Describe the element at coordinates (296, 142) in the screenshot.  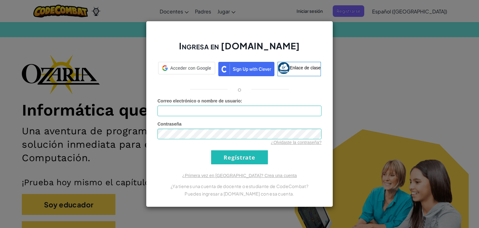
I see `font: ¿Olvidaste la contraseña?` at that location.